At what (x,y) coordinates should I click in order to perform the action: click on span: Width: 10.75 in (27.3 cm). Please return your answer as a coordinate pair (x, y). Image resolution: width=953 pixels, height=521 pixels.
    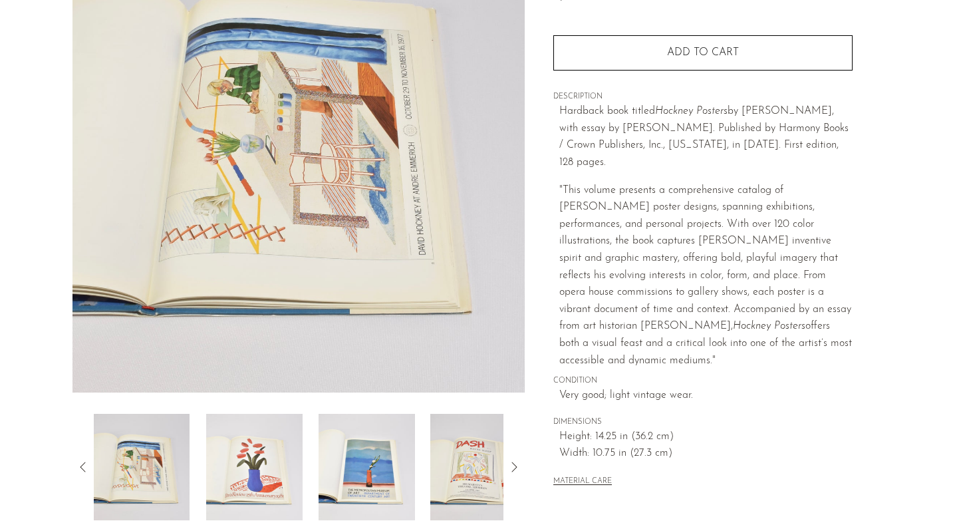
    Looking at the image, I should click on (705, 453).